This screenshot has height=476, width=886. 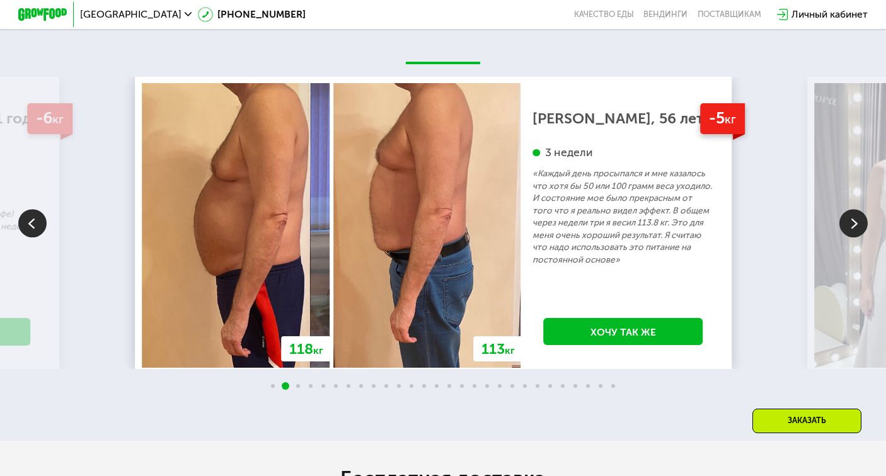 What do you see at coordinates (623, 332) in the screenshot?
I see `a: Хочу так же` at bounding box center [623, 332].